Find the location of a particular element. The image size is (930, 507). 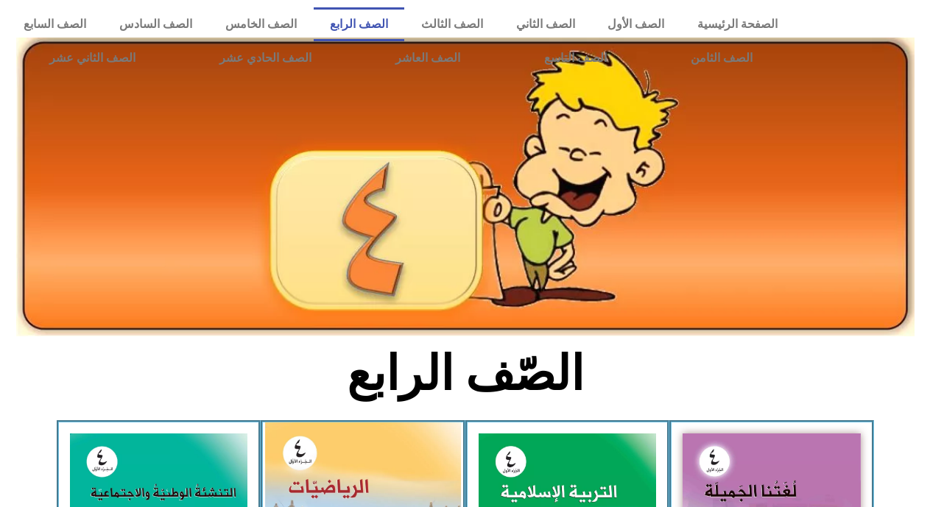

a: الصف السابع is located at coordinates (55, 24).